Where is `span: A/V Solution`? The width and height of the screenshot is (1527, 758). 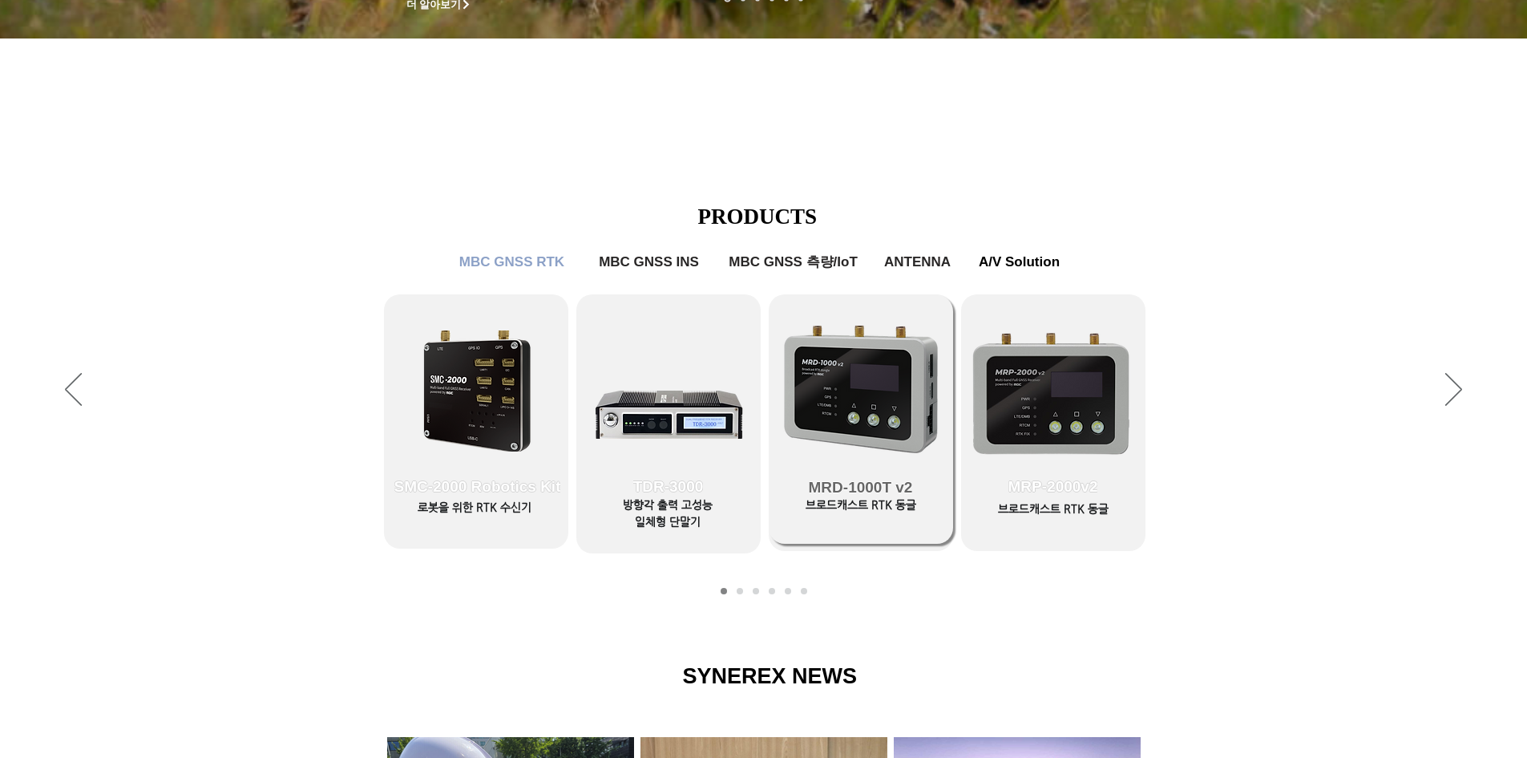
span: A/V Solution is located at coordinates (1019, 262).